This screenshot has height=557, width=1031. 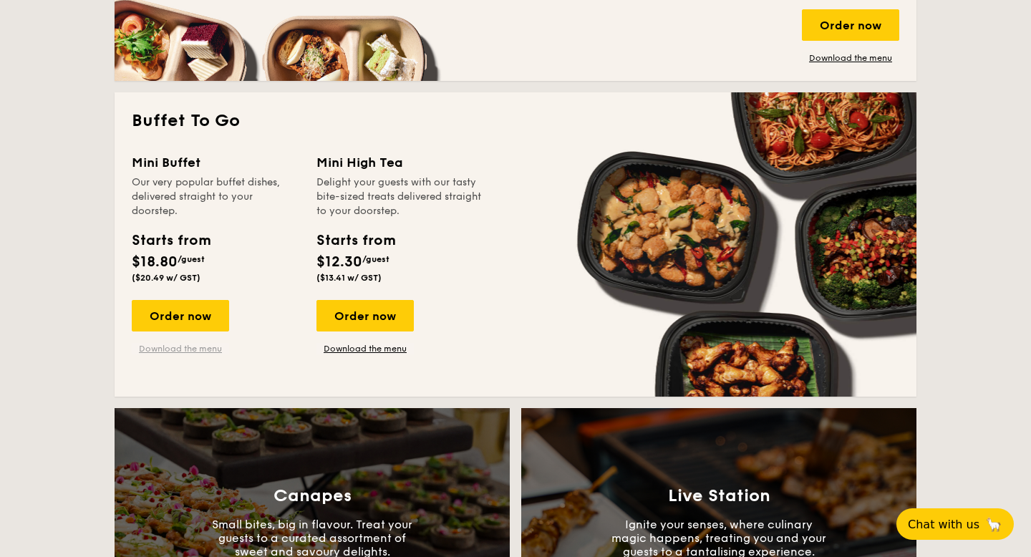 I want to click on span: ($13.41 w/ GST), so click(x=349, y=278).